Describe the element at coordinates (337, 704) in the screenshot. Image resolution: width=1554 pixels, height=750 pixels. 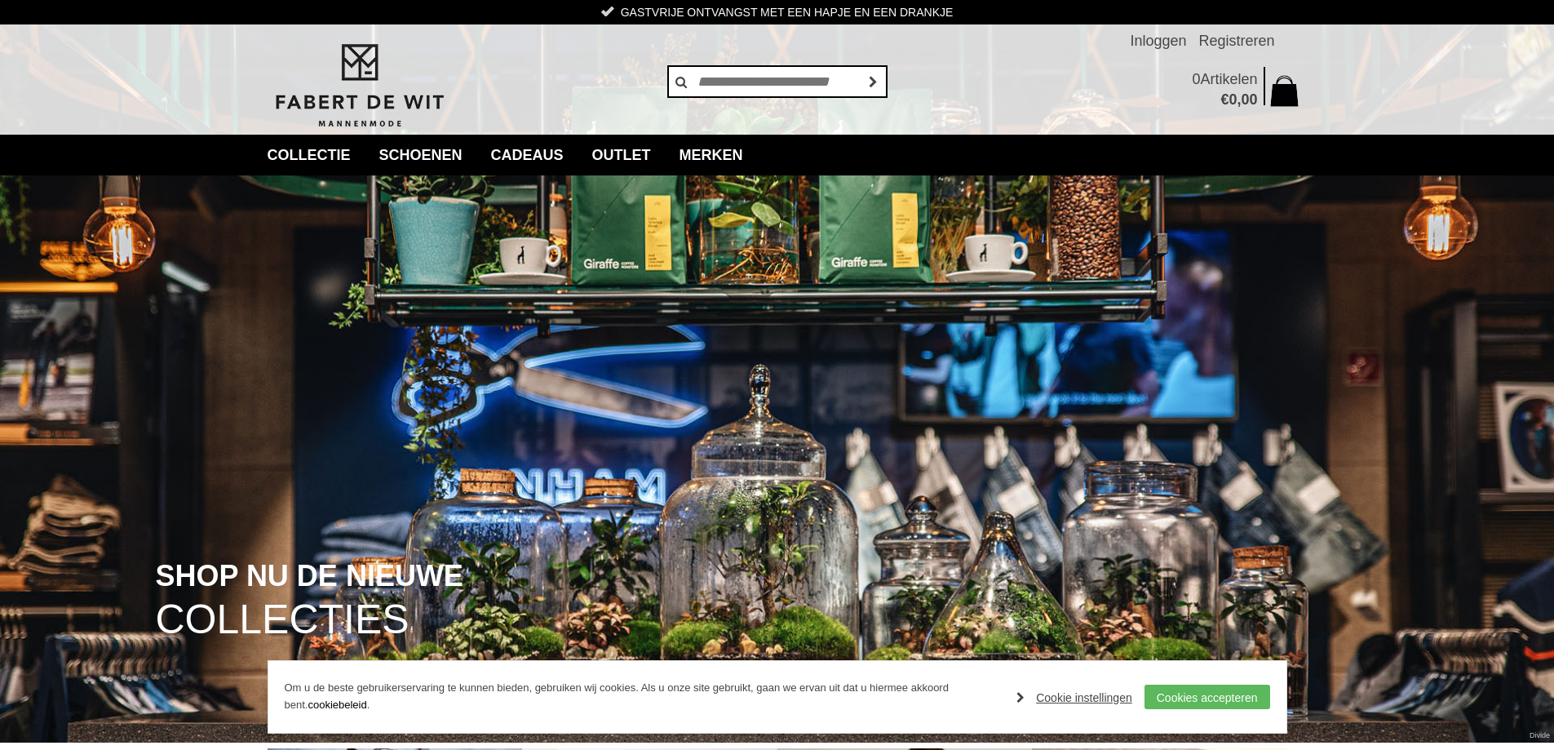
I see `a: cookiebeleid` at that location.